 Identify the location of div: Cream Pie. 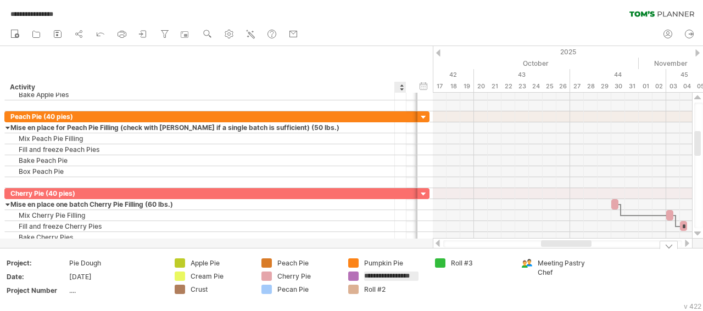
(220, 276).